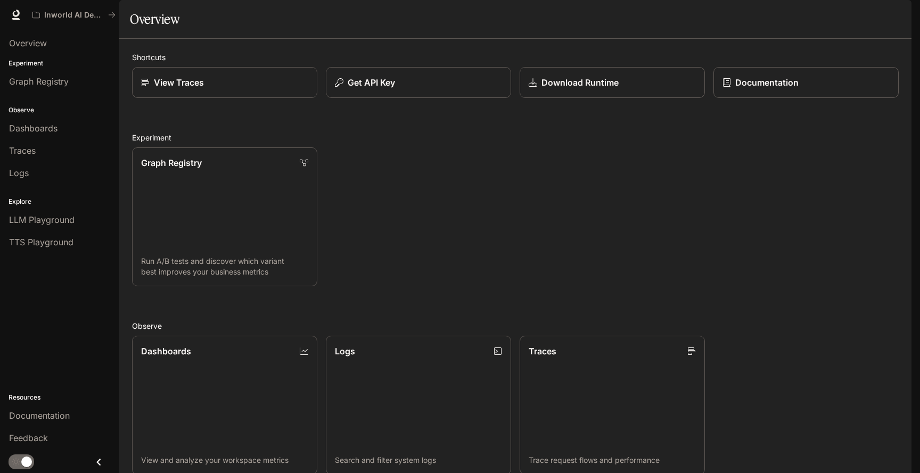 The height and width of the screenshot is (473, 920). I want to click on h1: Overview, so click(154, 19).